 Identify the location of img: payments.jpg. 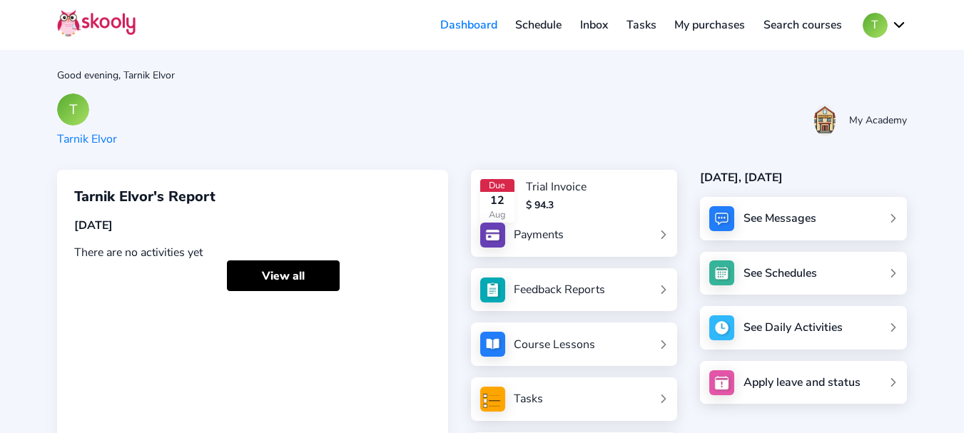
(492, 235).